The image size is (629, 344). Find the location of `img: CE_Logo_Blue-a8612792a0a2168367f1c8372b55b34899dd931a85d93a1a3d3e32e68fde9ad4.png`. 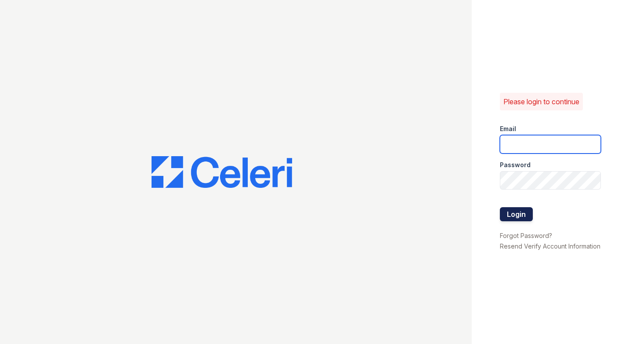

img: CE_Logo_Blue-a8612792a0a2168367f1c8372b55b34899dd931a85d93a1a3d3e32e68fde9ad4.png is located at coordinates (222, 172).